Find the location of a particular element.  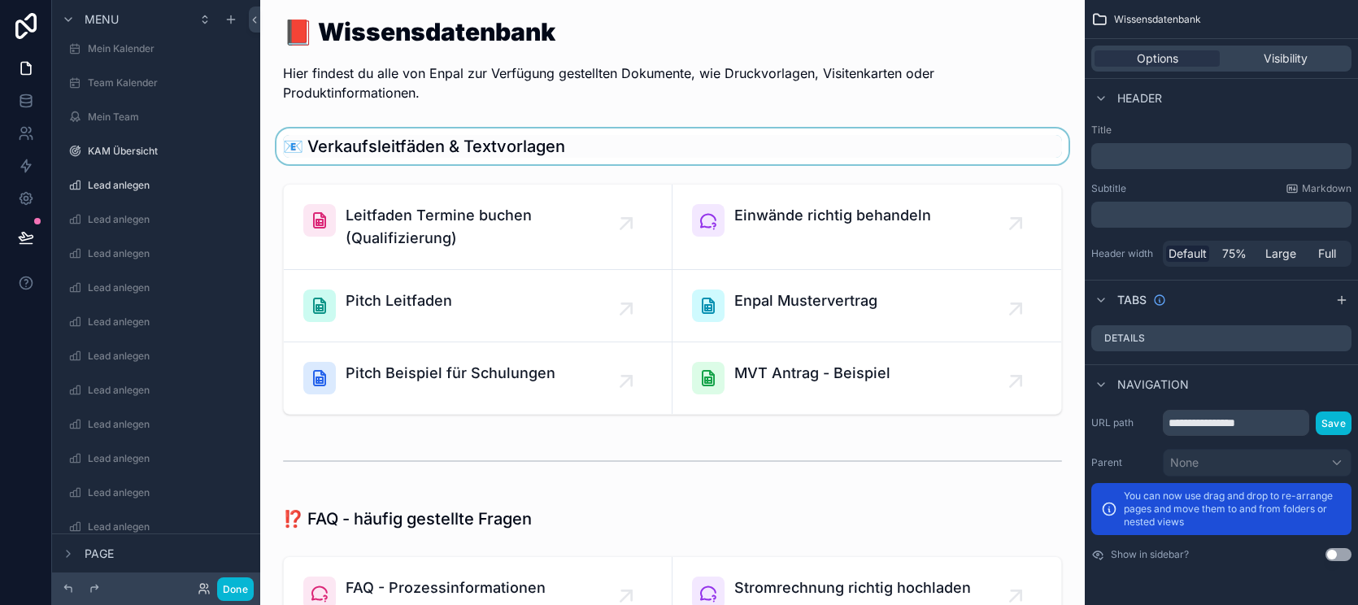

span: Markdown is located at coordinates (1326, 189).